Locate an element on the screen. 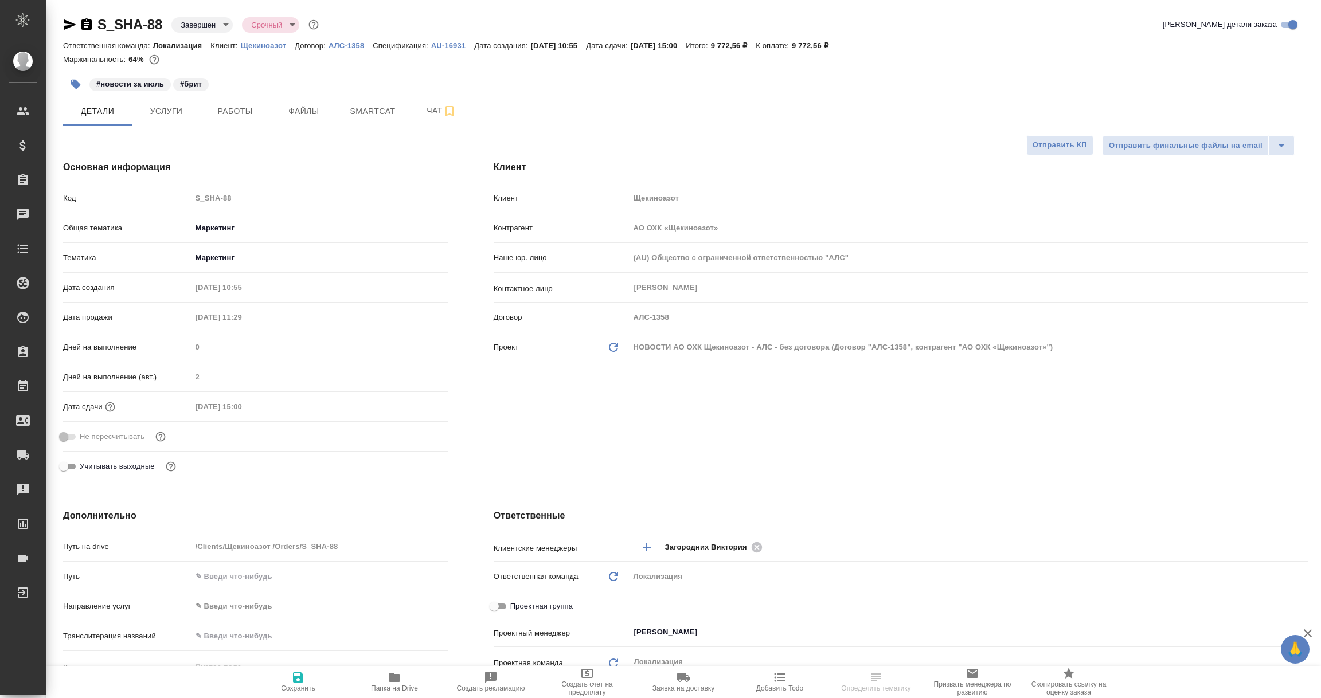 This screenshot has width=1321, height=698. span: Добавить Todo is located at coordinates (780, 689).